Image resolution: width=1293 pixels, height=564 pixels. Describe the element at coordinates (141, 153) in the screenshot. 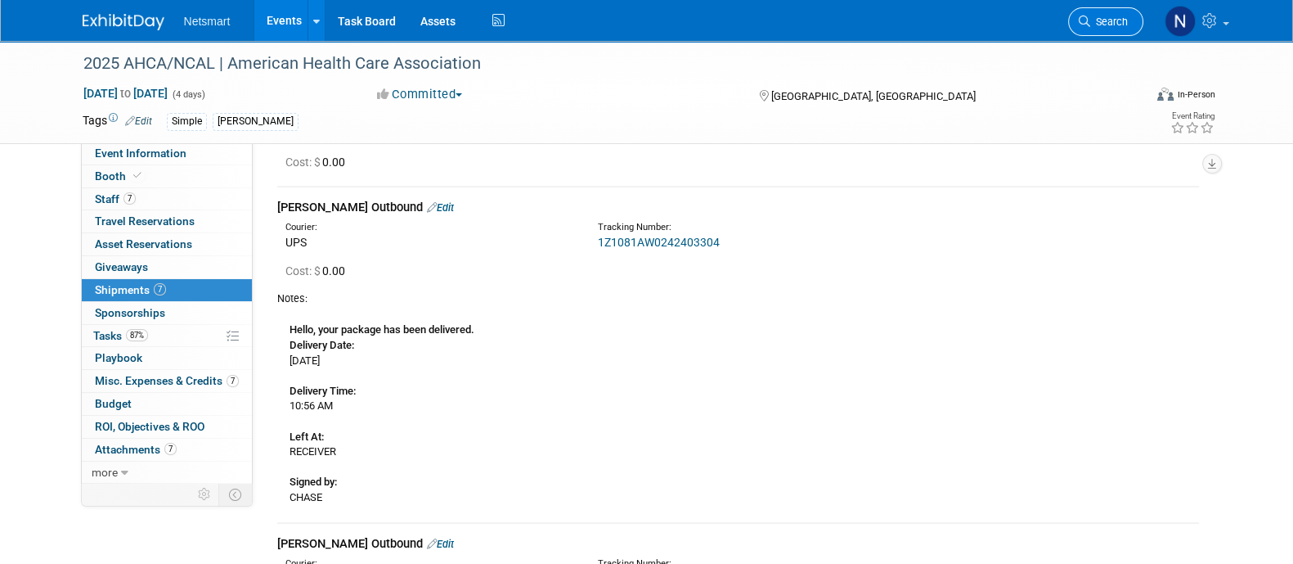

I see `span: Event Information` at that location.